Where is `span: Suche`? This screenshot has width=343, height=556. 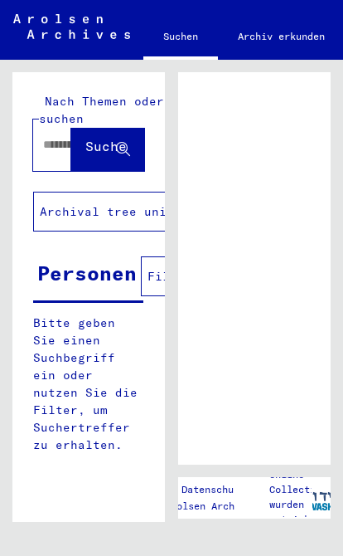
span: Suche is located at coordinates (106, 146).